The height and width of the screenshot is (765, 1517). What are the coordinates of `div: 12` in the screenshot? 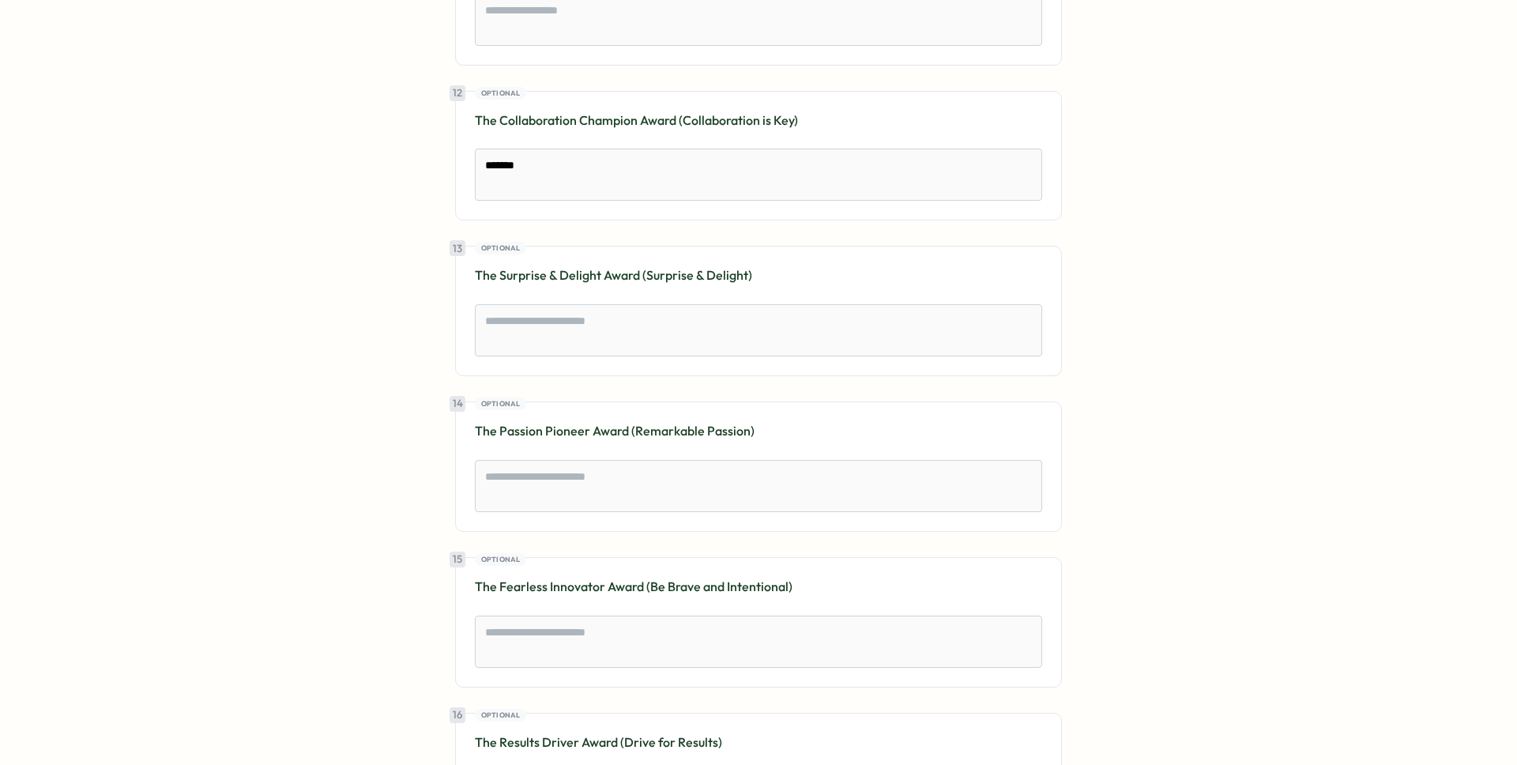 It's located at (457, 93).